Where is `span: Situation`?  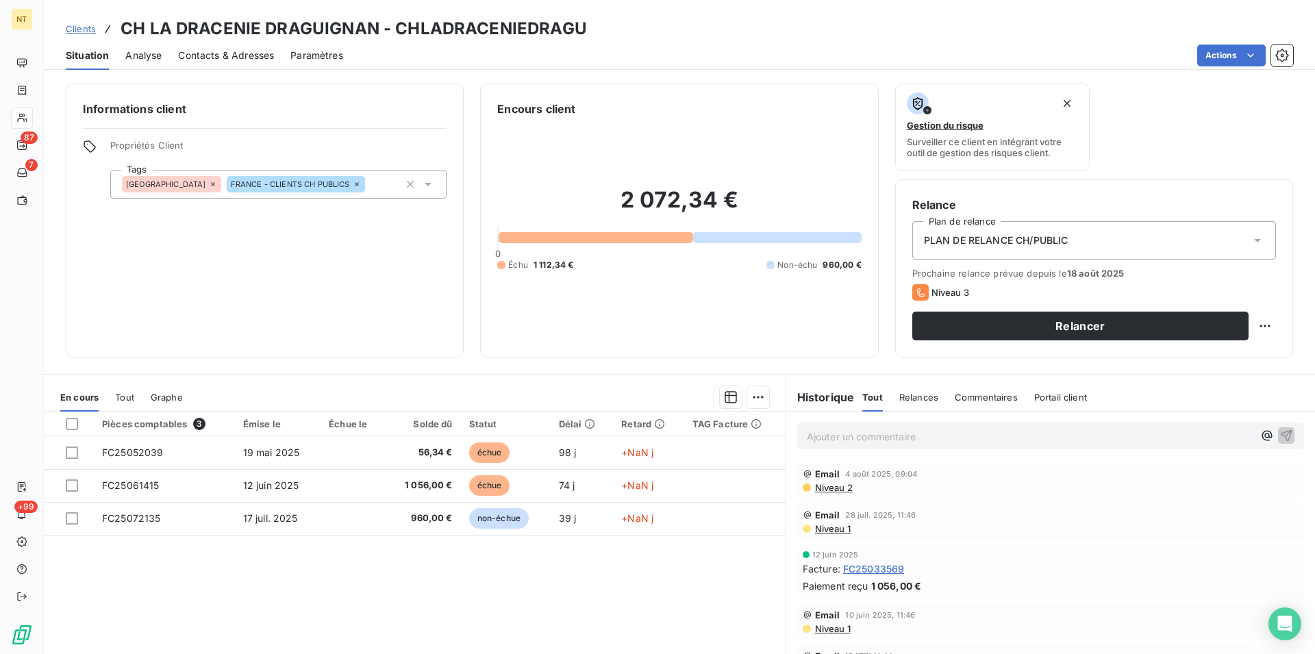
span: Situation is located at coordinates (87, 55).